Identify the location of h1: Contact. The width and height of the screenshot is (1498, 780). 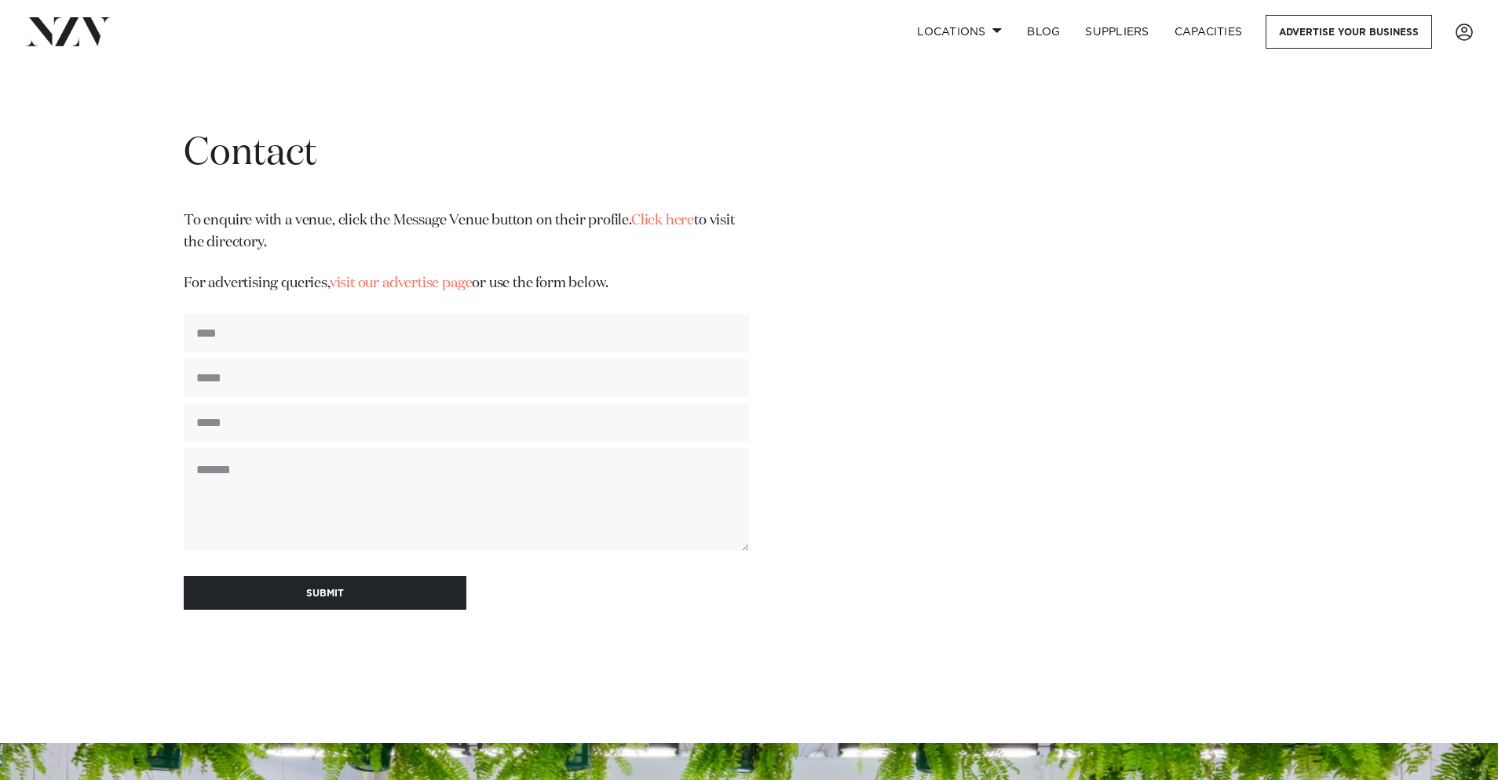
(466, 154).